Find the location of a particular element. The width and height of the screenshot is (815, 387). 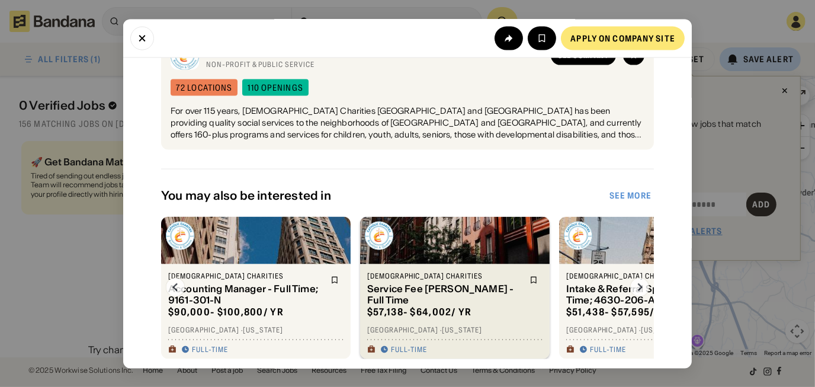

div: 110 openings is located at coordinates (275, 88).